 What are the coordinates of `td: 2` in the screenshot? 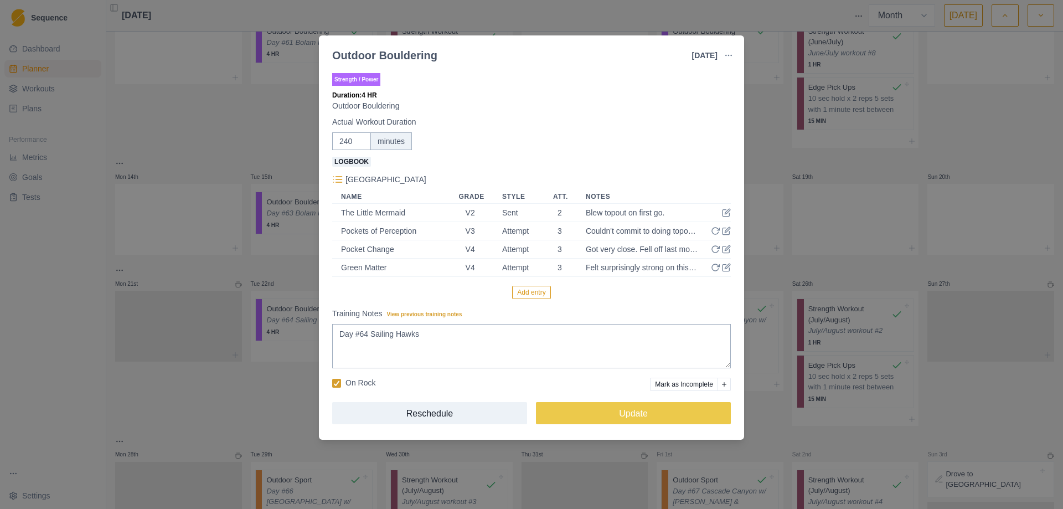 It's located at (560, 213).